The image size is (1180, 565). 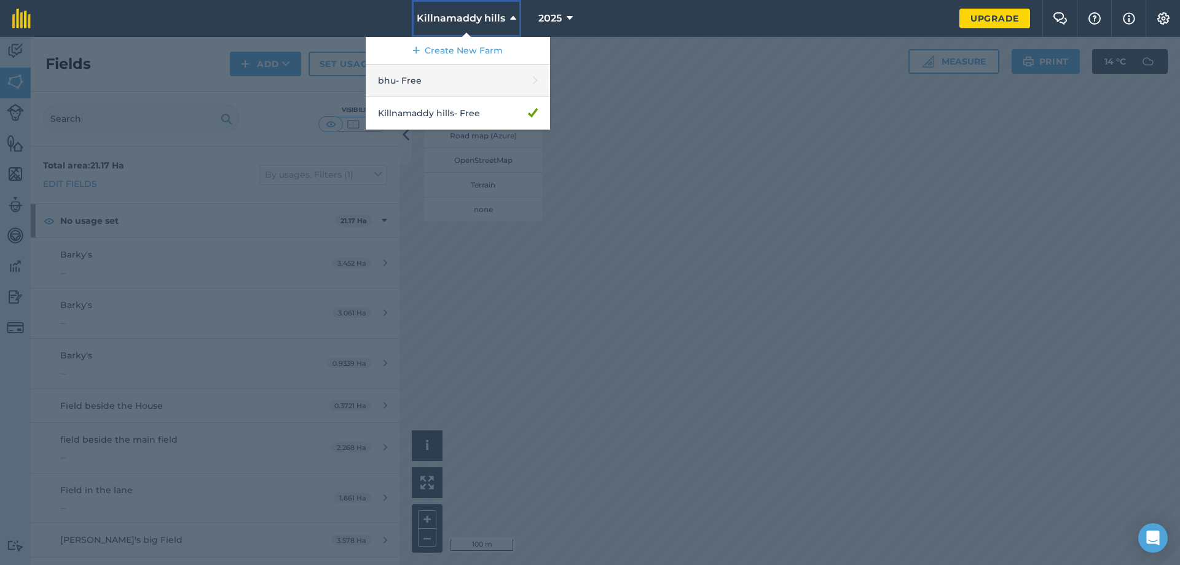 I want to click on div: Open Intercom Messenger, so click(x=1153, y=538).